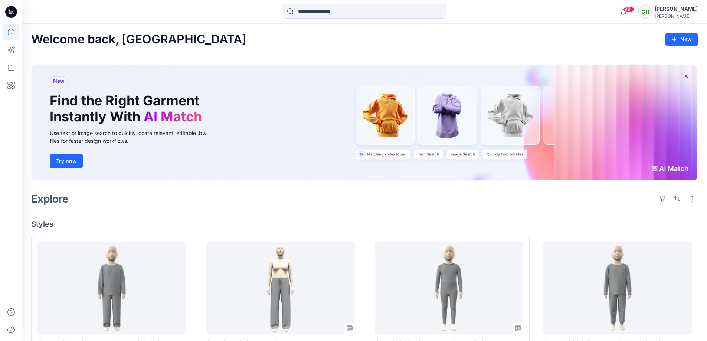 Image resolution: width=707 pixels, height=341 pixels. What do you see at coordinates (59, 81) in the screenshot?
I see `span: New` at bounding box center [59, 81].